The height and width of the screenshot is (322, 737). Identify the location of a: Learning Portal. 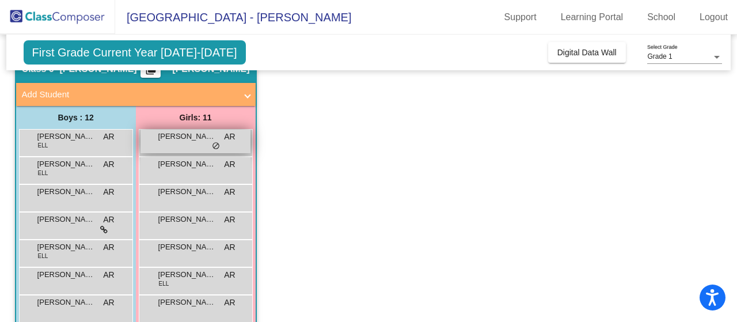
(592, 17).